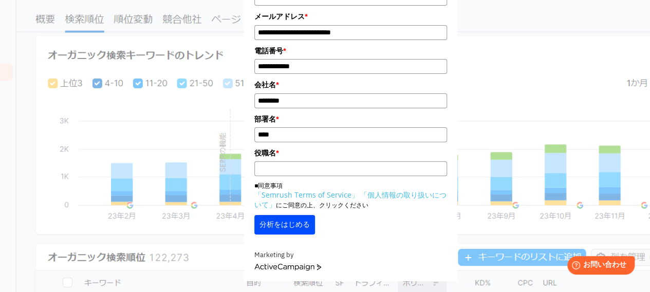  I want to click on button: 分析をはじめる, so click(285, 225).